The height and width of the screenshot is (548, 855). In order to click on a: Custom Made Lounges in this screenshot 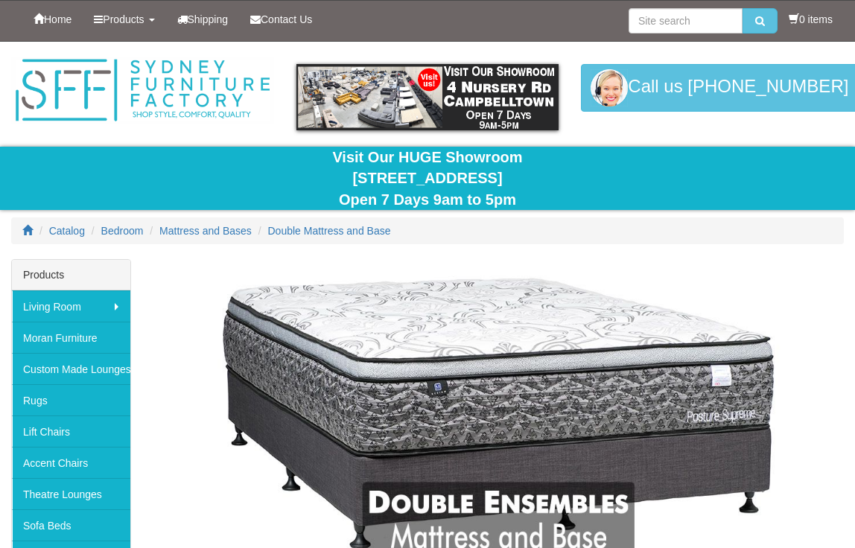, I will do `click(71, 369)`.